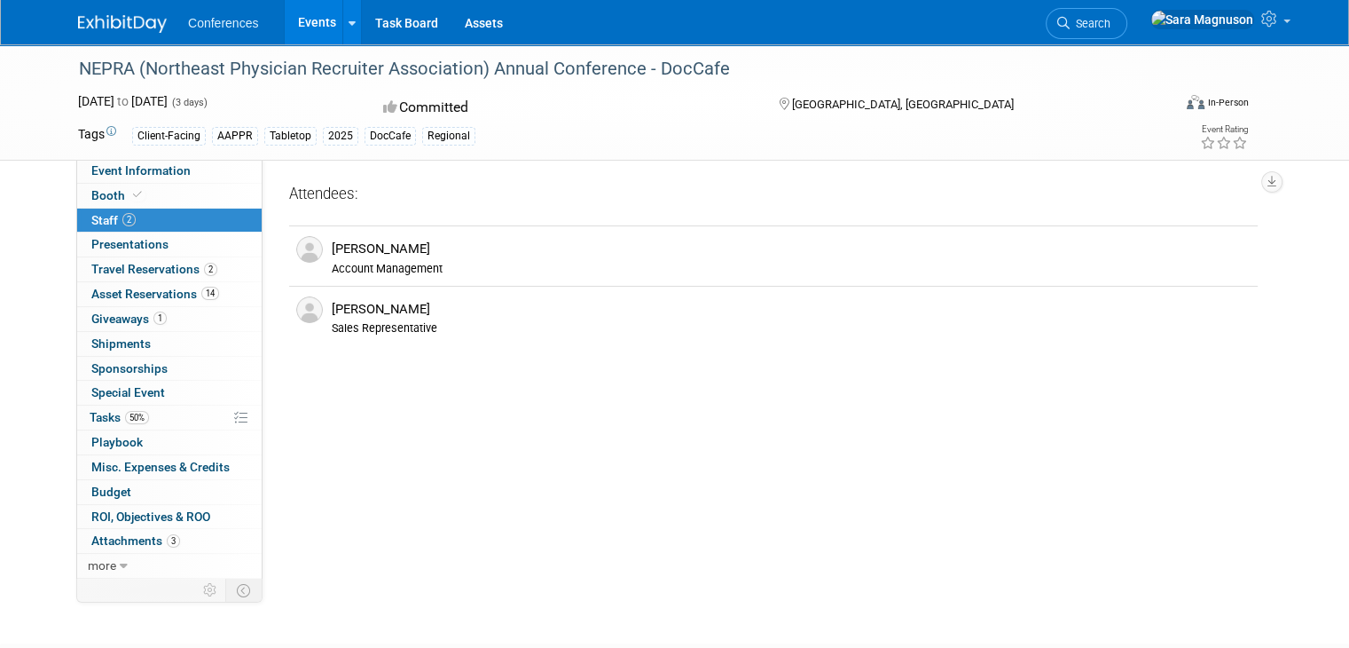 This screenshot has height=648, width=1349. I want to click on span: 14, so click(210, 293).